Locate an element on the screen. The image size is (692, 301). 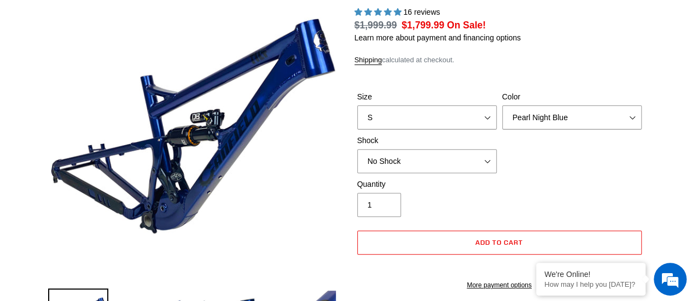
label: Quantity is located at coordinates (426, 184).